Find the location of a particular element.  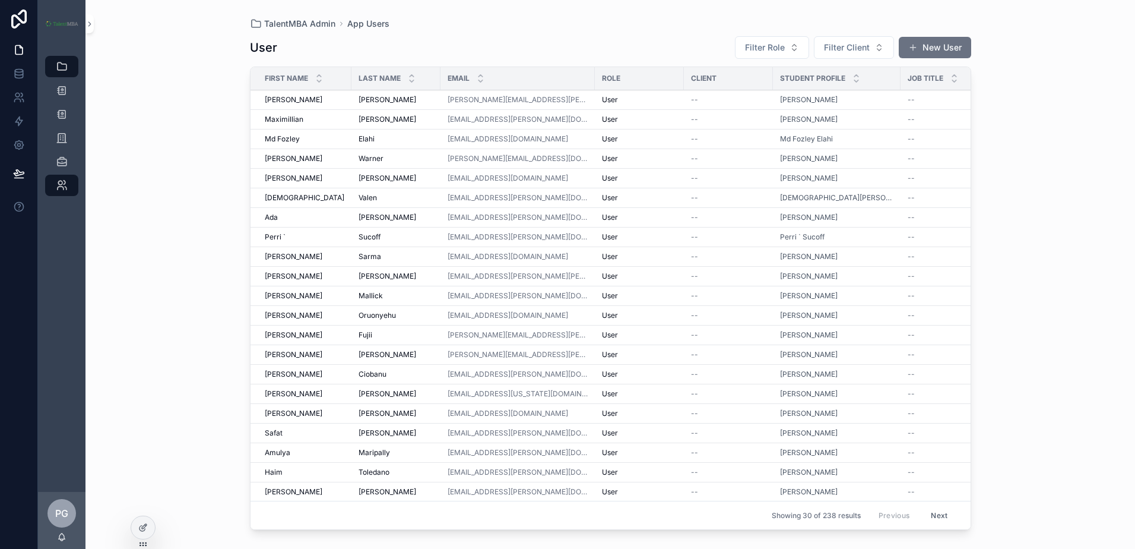

a: Haim is located at coordinates (305, 472).